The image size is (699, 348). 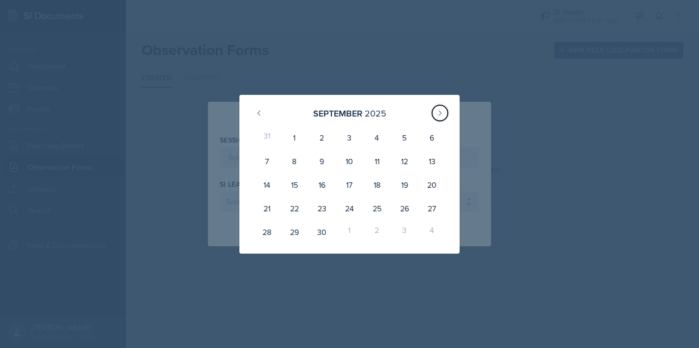 I want to click on div: 7, so click(x=267, y=161).